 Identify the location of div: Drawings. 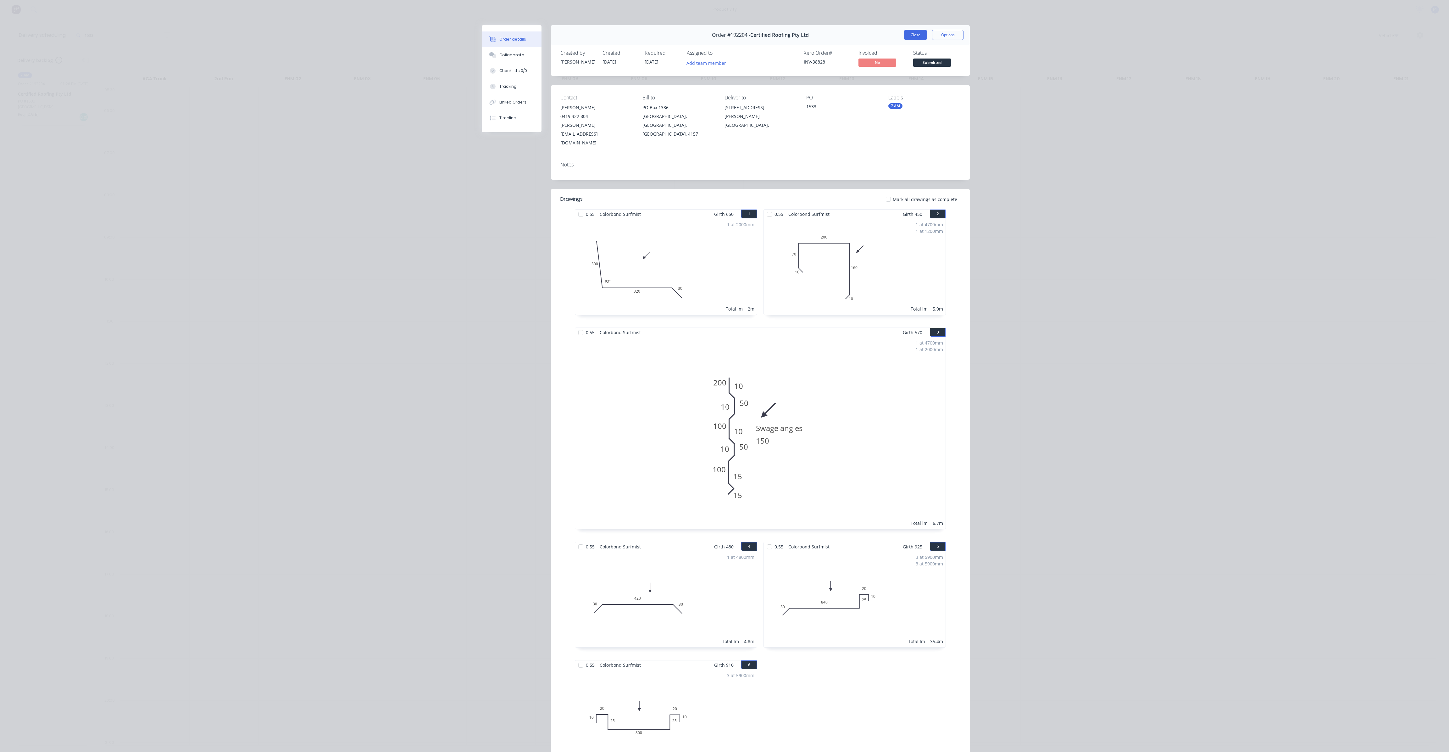
(571, 199).